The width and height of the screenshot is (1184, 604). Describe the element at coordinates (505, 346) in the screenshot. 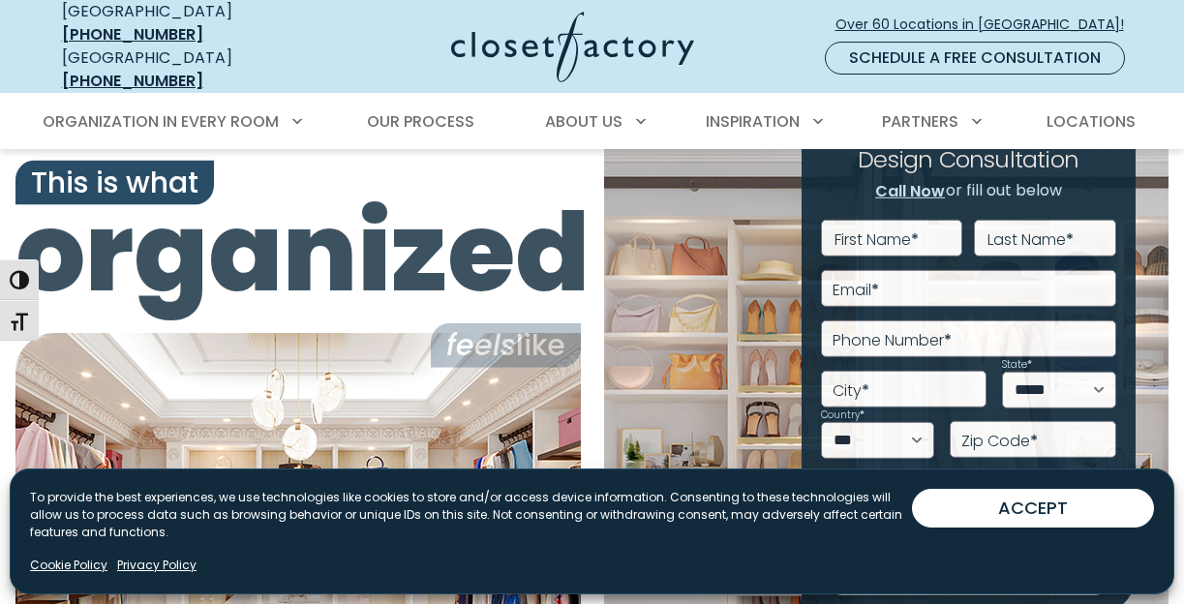

I see `span: like` at that location.